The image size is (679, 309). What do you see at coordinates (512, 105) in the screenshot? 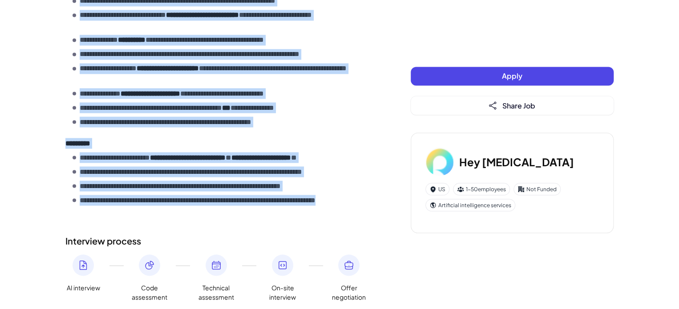
I see `button: Share Job` at bounding box center [512, 105].